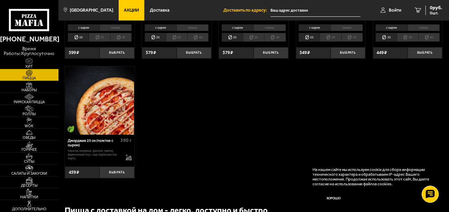 The width and height of the screenshot is (449, 212). What do you see at coordinates (131, 10) in the screenshot?
I see `span: Акции` at bounding box center [131, 10].